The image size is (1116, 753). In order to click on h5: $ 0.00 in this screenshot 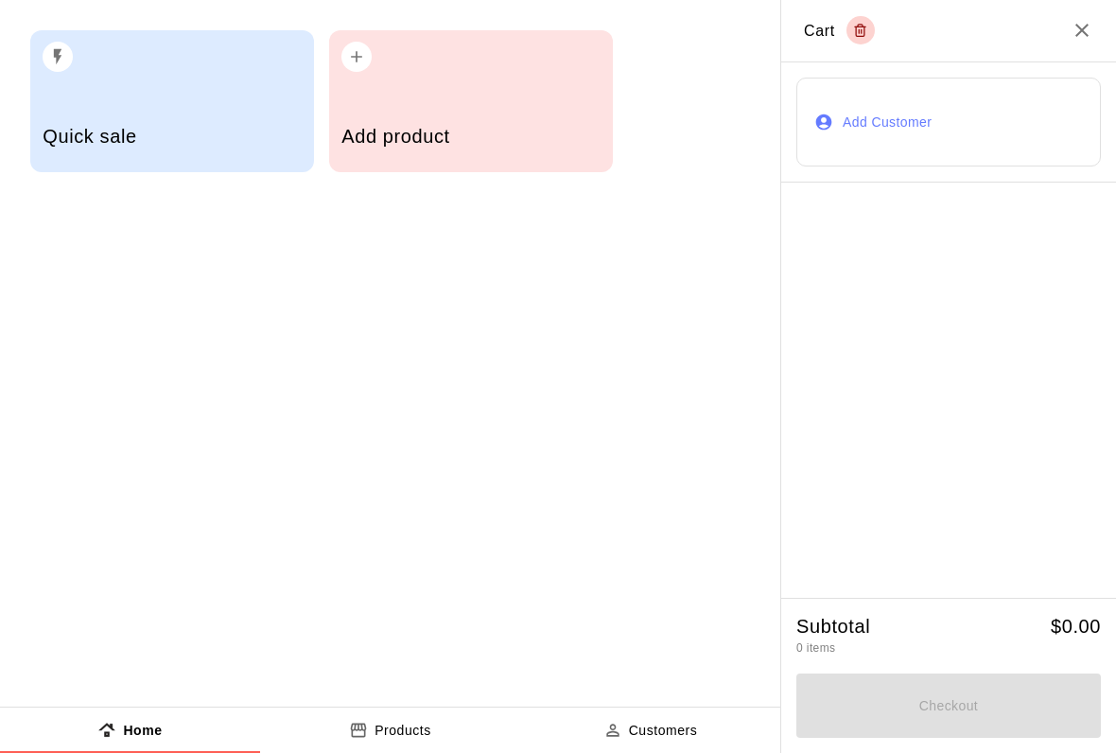, I will do `click(1076, 626)`.